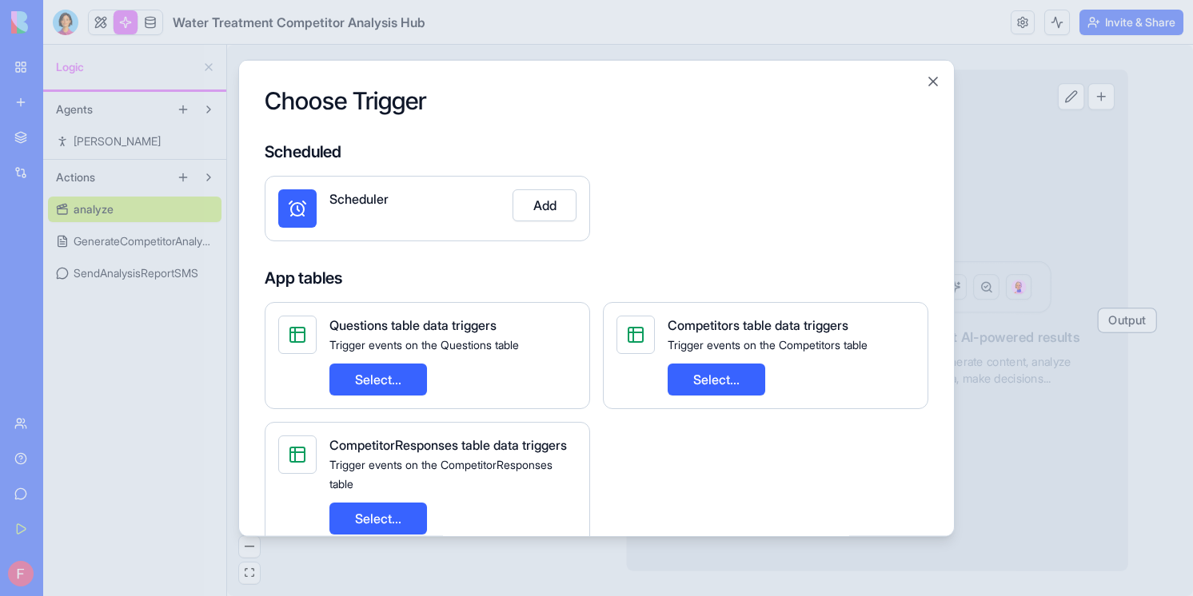 The height and width of the screenshot is (596, 1193). I want to click on button: Add, so click(544, 205).